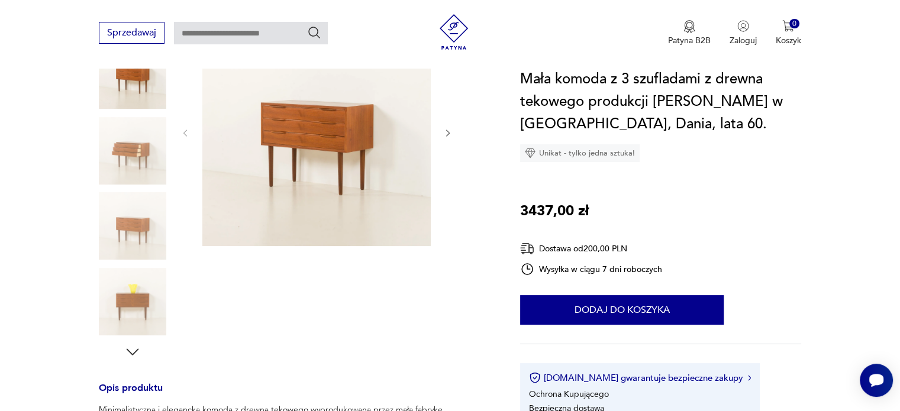  I want to click on img: Ikona strzałki w prawo, so click(750, 378).